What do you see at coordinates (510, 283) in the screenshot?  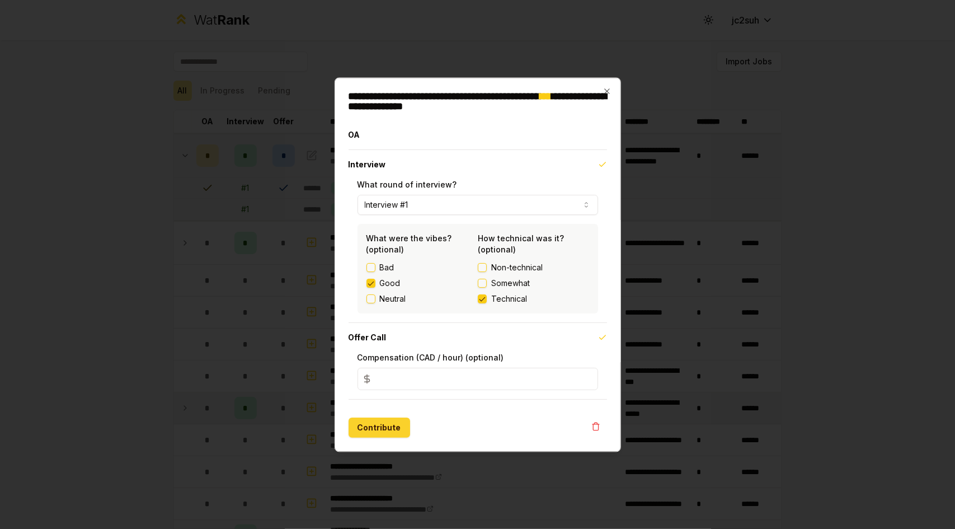 I see `span: Somewhat` at bounding box center [510, 283].